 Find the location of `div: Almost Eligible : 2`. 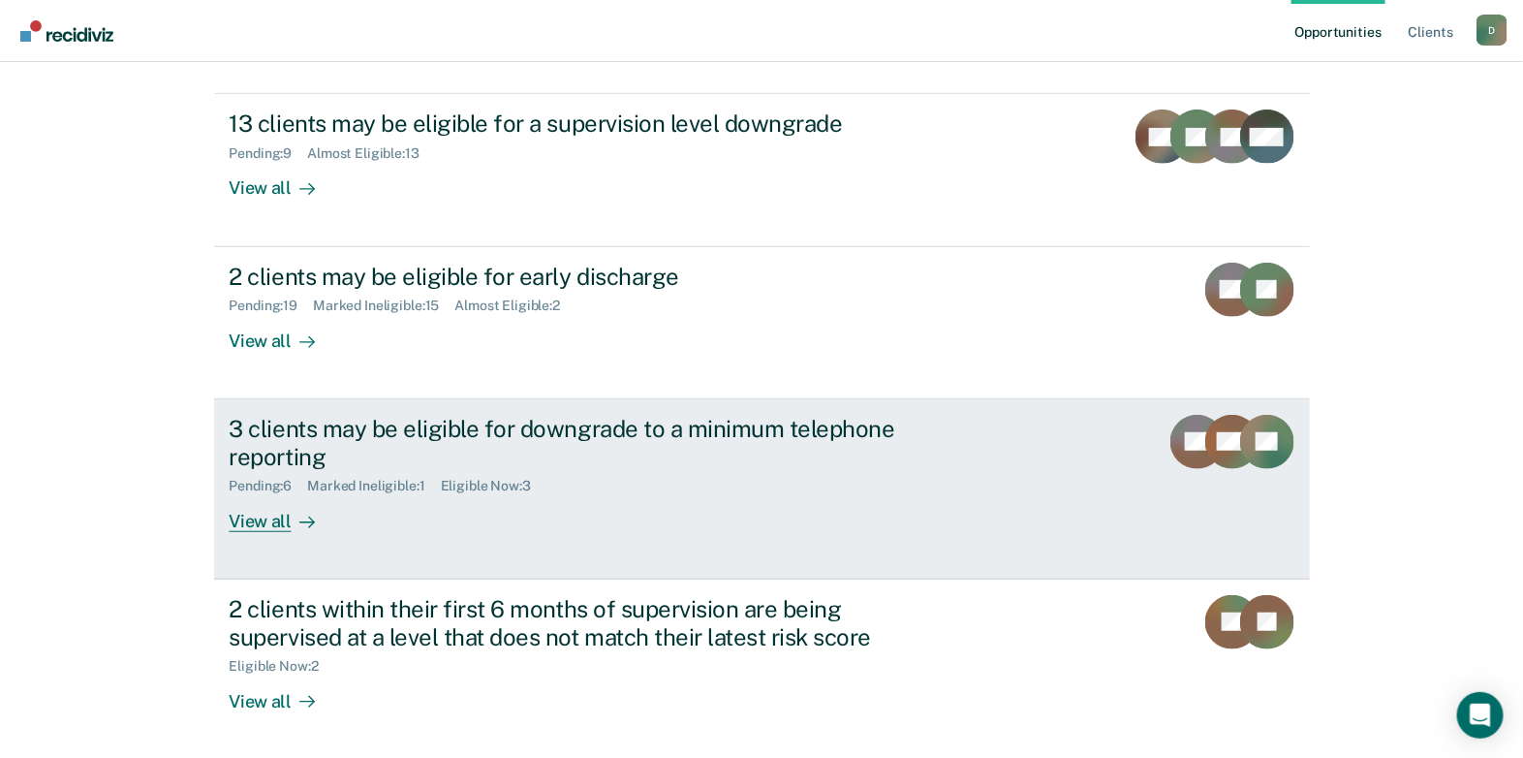

div: Almost Eligible : 2 is located at coordinates (515, 305).